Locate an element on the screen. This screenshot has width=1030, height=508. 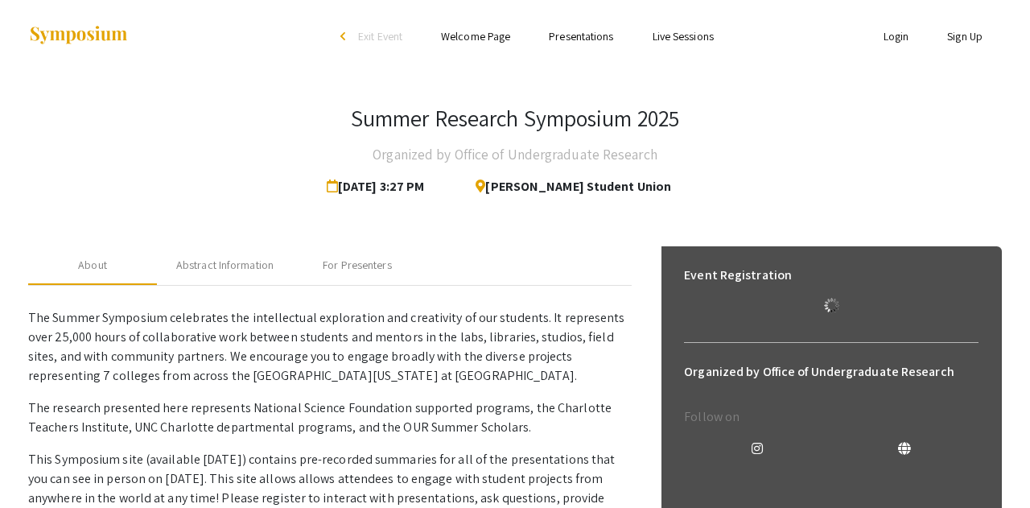
p: Follow on is located at coordinates (832, 417).